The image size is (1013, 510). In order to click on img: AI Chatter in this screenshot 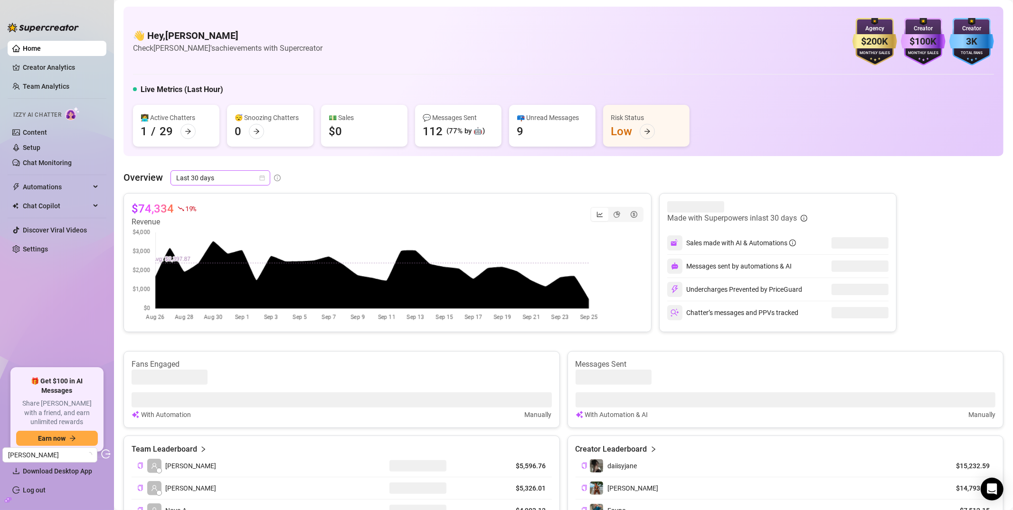, I will do `click(72, 113)`.